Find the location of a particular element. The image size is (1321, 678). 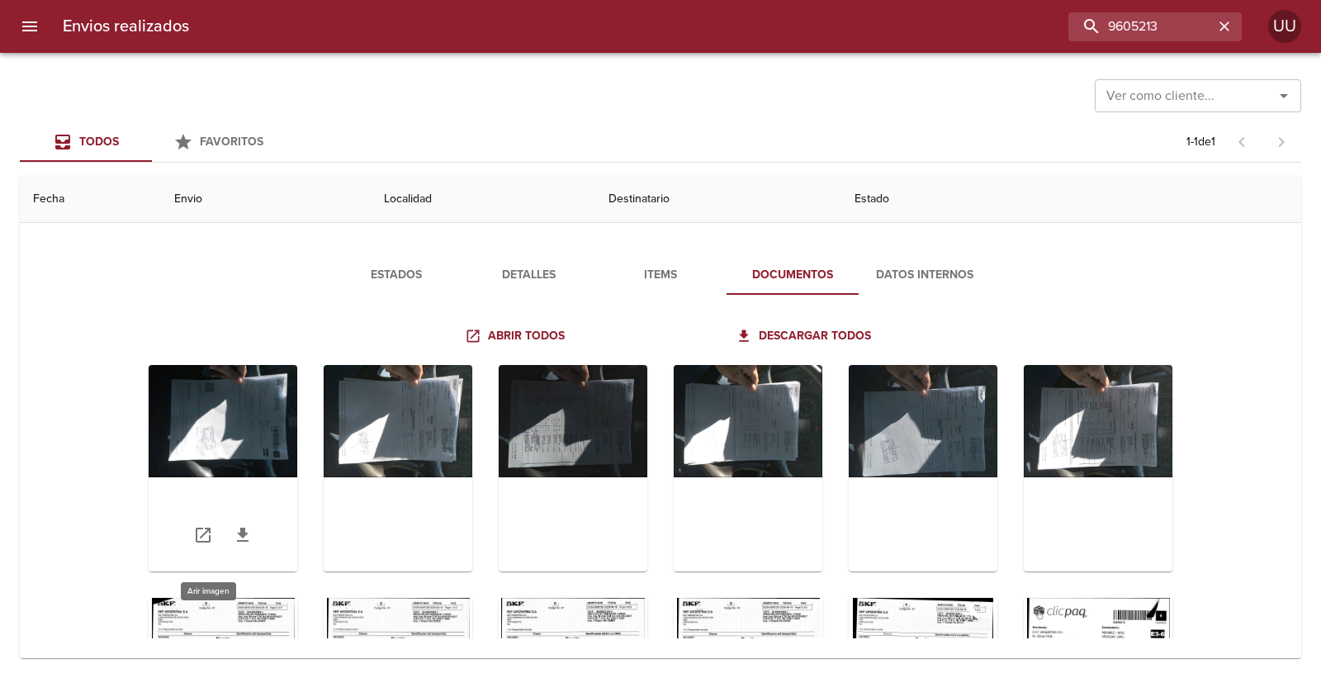

span: Documentos is located at coordinates (793, 275).